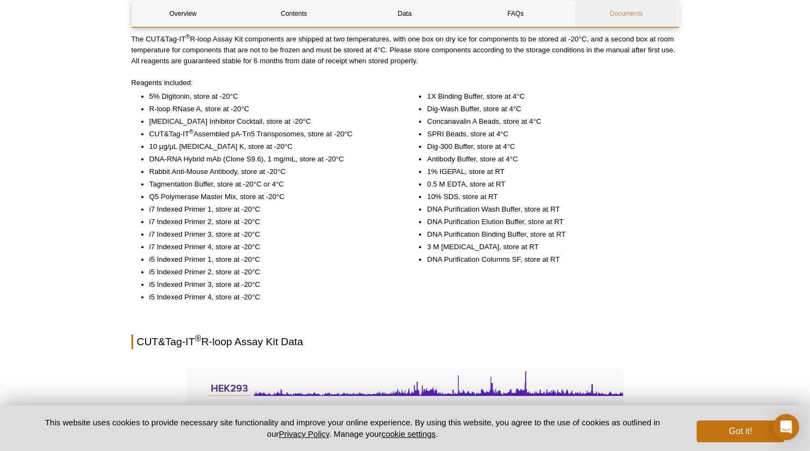  What do you see at coordinates (548, 97) in the screenshot?
I see `li: 1X Binding Buffer, store at 4°C` at bounding box center [548, 97].